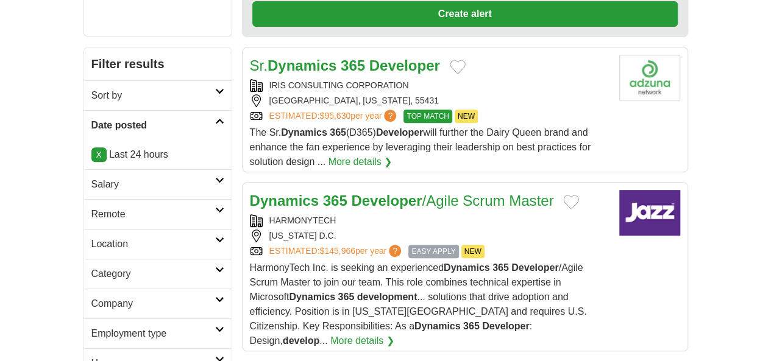 This screenshot has width=771, height=361. Describe the element at coordinates (430, 221) in the screenshot. I see `div: HARMONYTECH` at that location.